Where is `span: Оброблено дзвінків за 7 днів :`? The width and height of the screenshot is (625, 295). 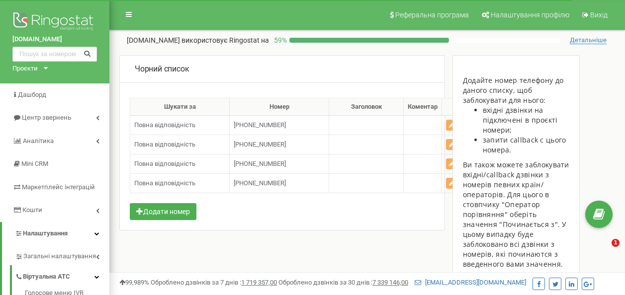 span: Оброблено дзвінків за 7 днів : is located at coordinates (214, 282).